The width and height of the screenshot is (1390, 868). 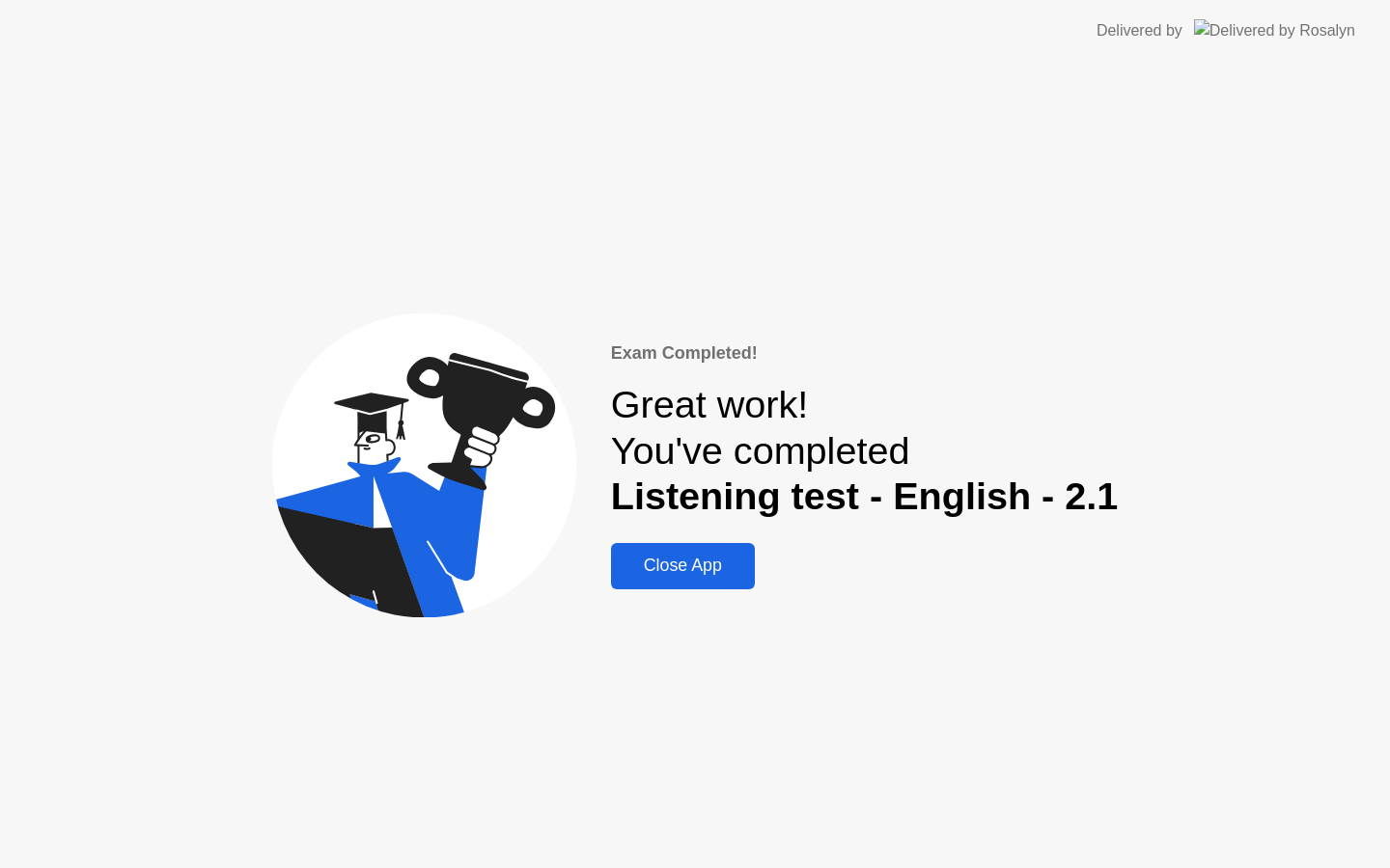 I want to click on img: Delivered by Rosalyn, so click(x=1274, y=30).